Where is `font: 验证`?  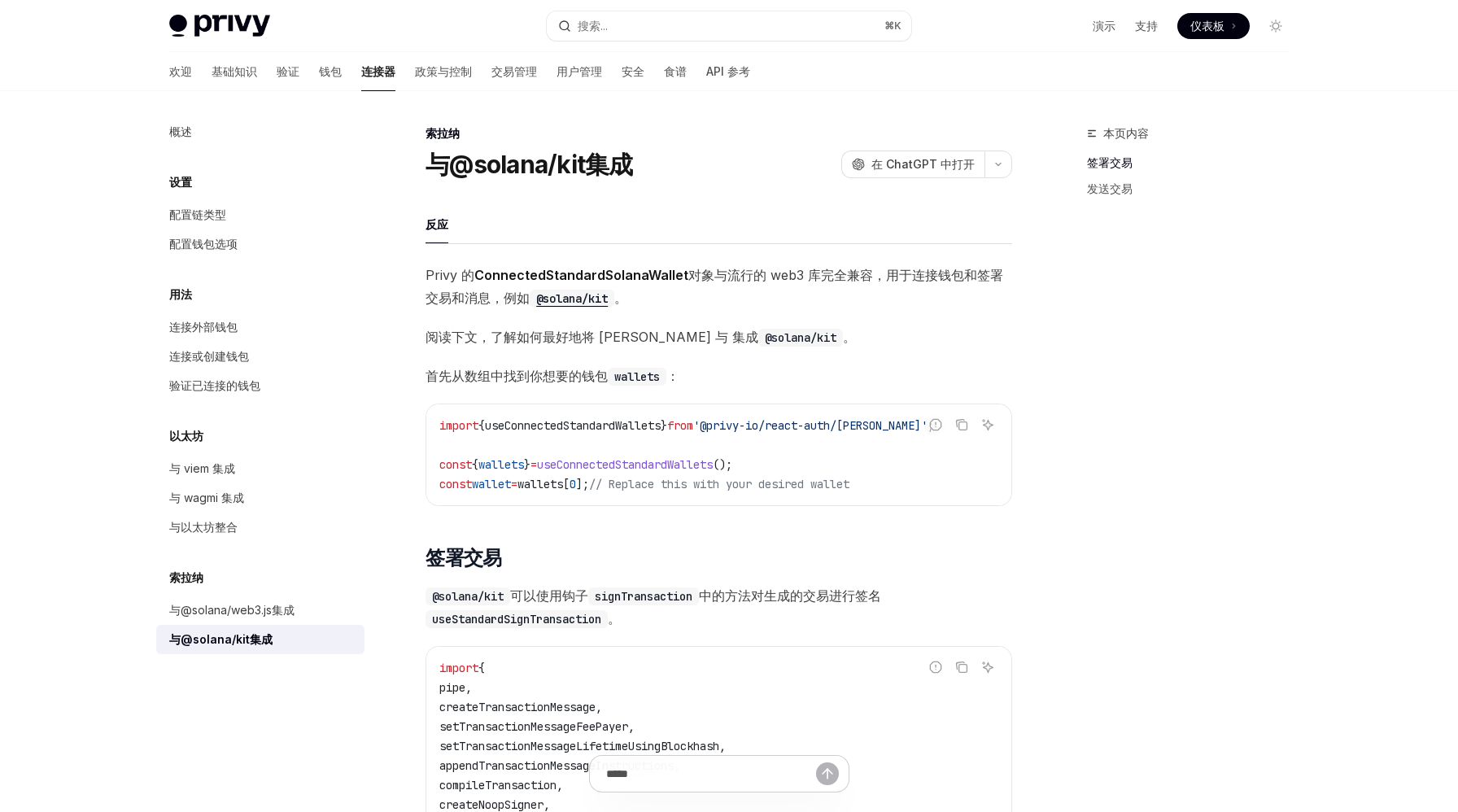
font: 验证 is located at coordinates (288, 71).